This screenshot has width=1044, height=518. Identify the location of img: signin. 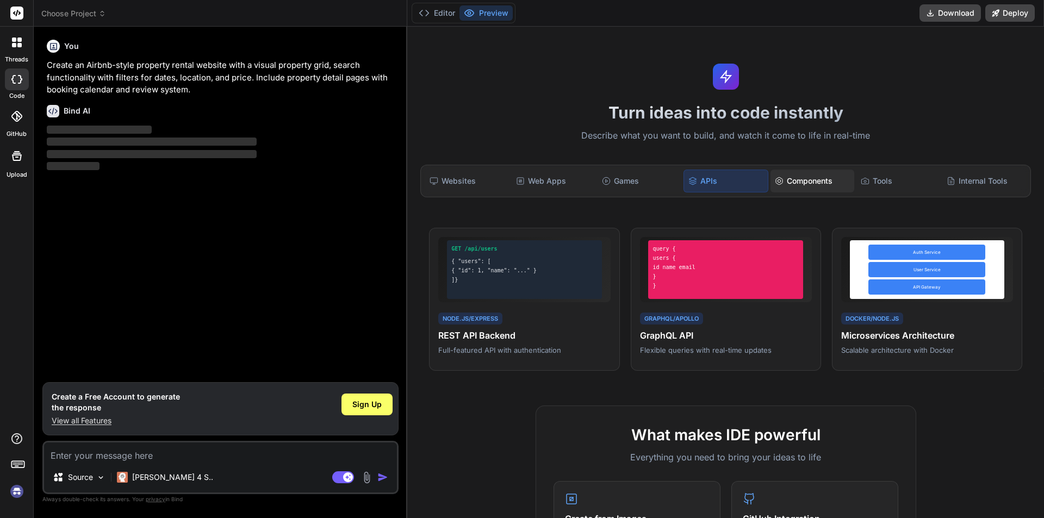
(17, 491).